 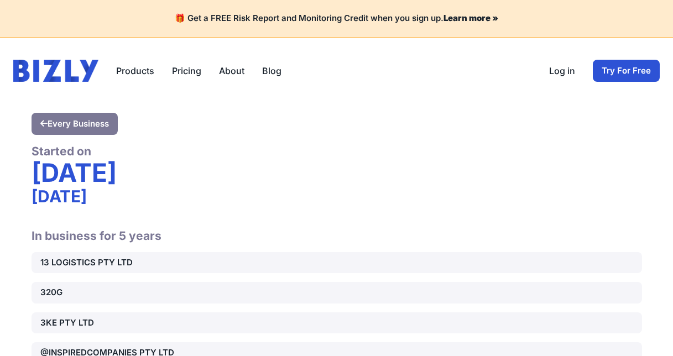 What do you see at coordinates (337, 262) in the screenshot?
I see `a: 13 LOGISTICS PTY LTD` at bounding box center [337, 262].